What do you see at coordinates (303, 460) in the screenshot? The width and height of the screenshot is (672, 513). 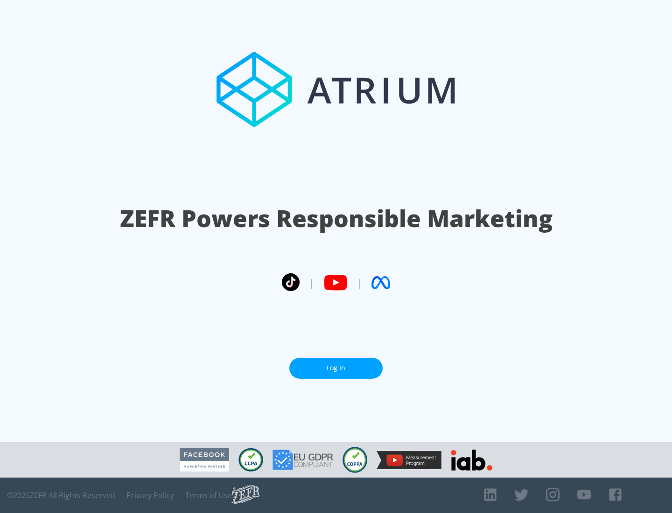 I see `img: GDPR Compliant` at bounding box center [303, 460].